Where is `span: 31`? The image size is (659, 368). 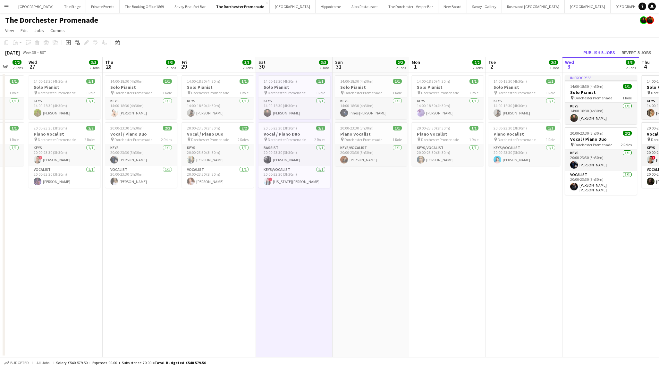 span: 31 is located at coordinates (338, 66).